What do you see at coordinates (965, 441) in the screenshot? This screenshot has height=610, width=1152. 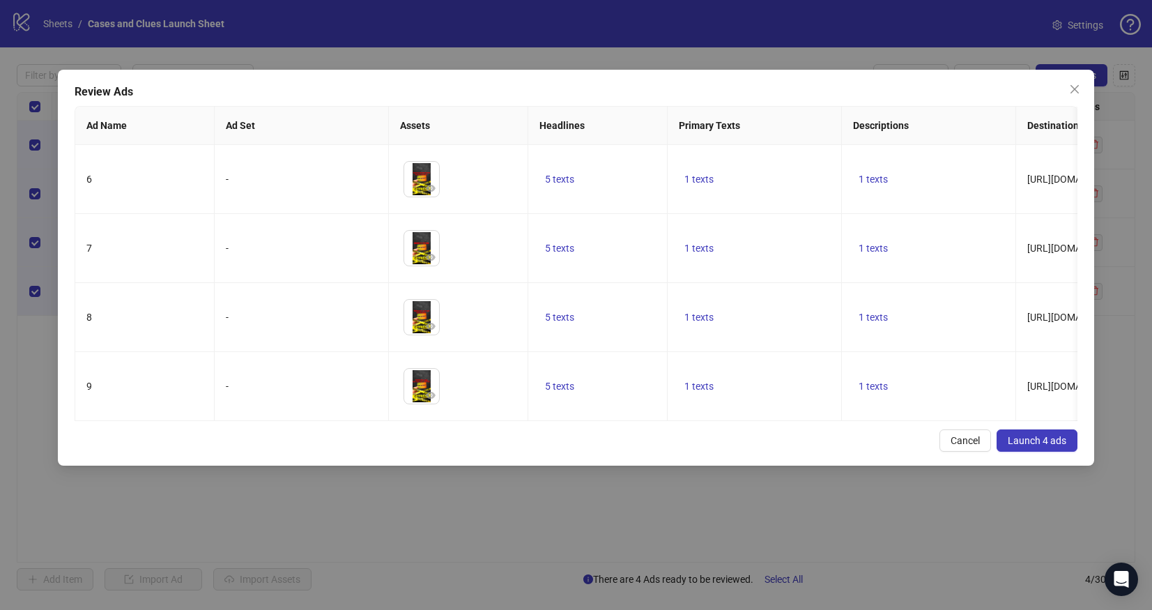 I see `button: Cancel` at bounding box center [965, 441].